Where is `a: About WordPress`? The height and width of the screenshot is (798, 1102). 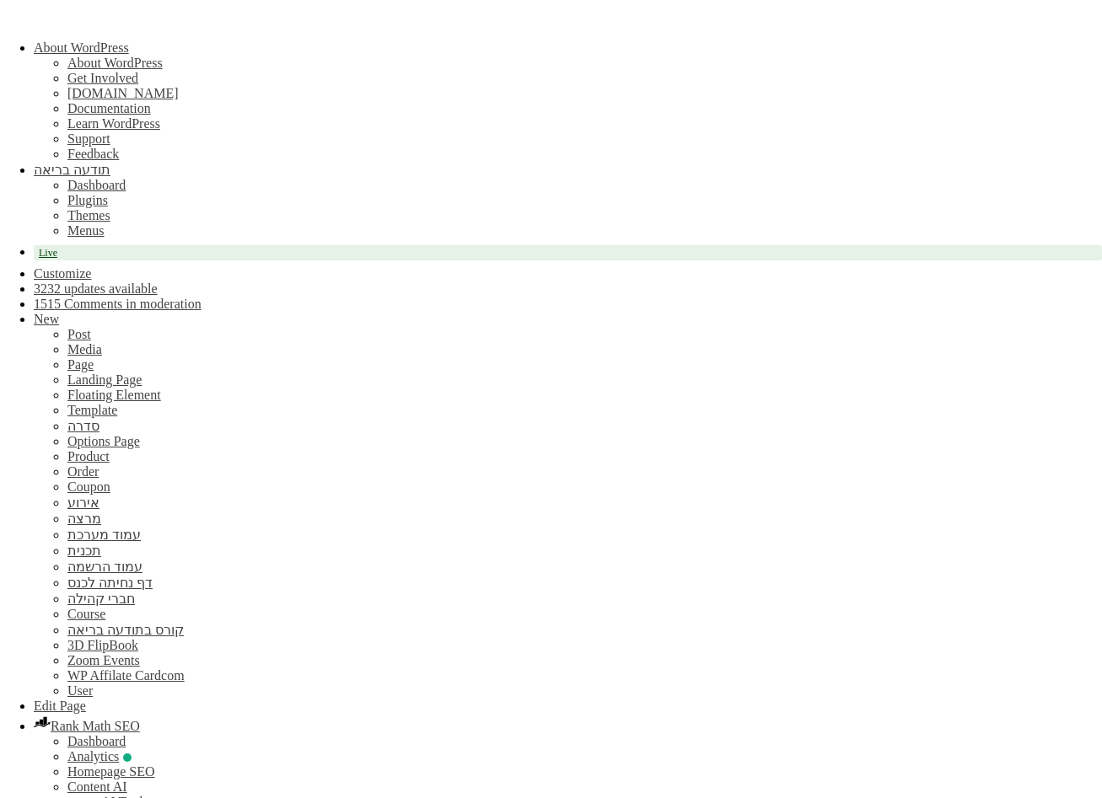
a: About WordPress is located at coordinates (115, 62).